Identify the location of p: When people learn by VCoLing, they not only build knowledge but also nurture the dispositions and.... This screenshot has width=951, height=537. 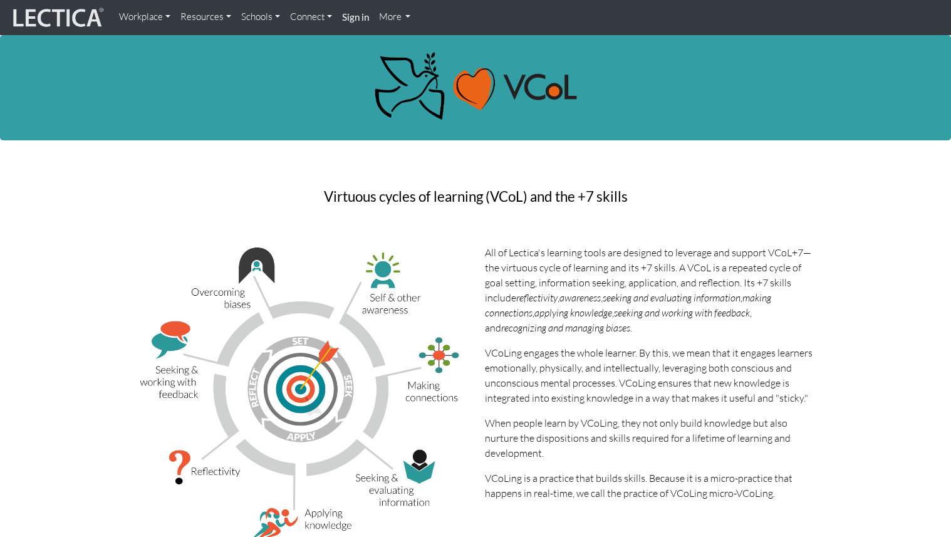
(649, 438).